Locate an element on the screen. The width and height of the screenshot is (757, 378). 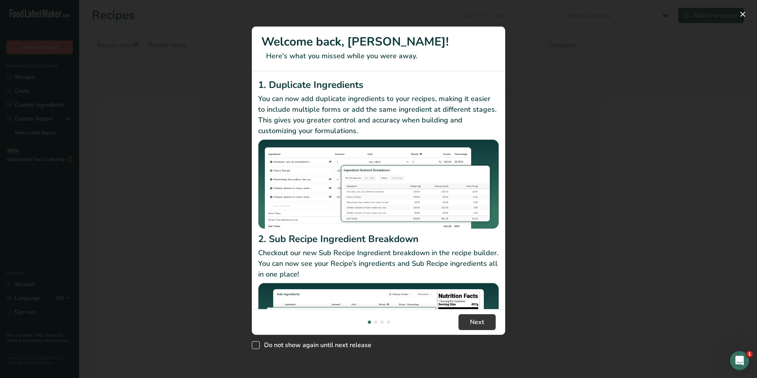
img: Sub Recipe Ingredient Breakdown is located at coordinates (379, 328).